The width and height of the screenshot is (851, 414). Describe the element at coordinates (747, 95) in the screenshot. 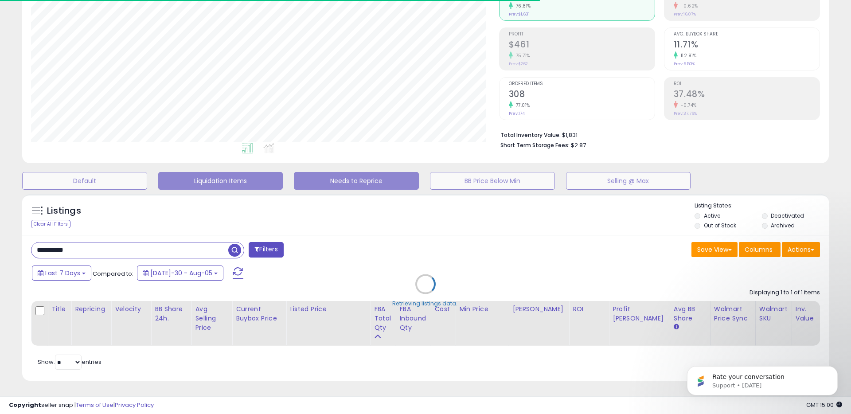

I see `h2: 37.48%` at that location.